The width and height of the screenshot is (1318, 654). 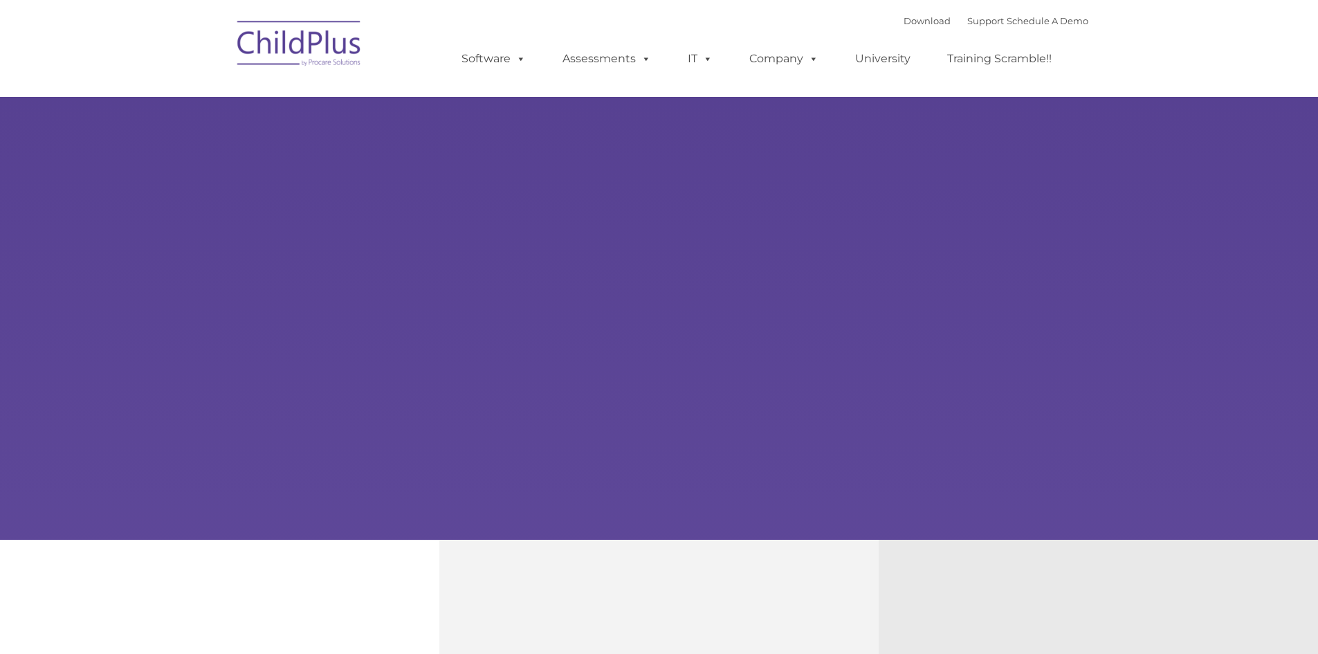 What do you see at coordinates (882, 59) in the screenshot?
I see `a: University` at bounding box center [882, 59].